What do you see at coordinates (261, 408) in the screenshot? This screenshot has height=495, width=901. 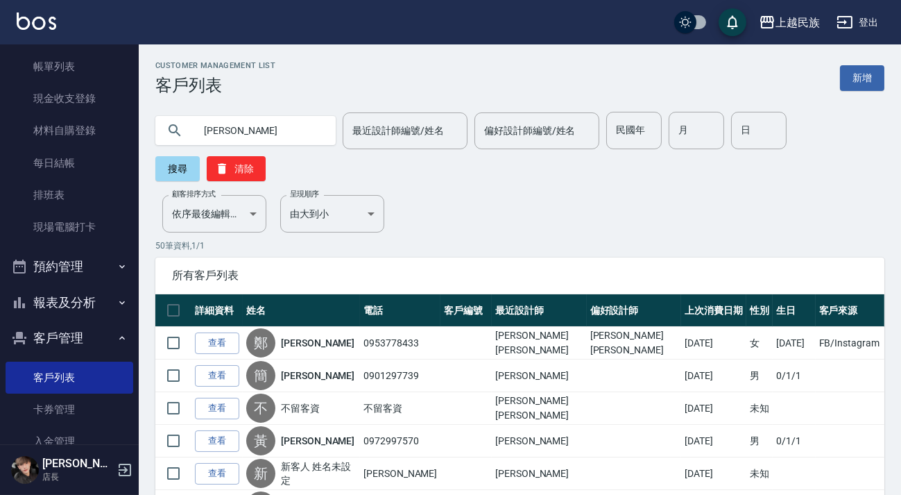 I see `div: 不` at bounding box center [261, 408].